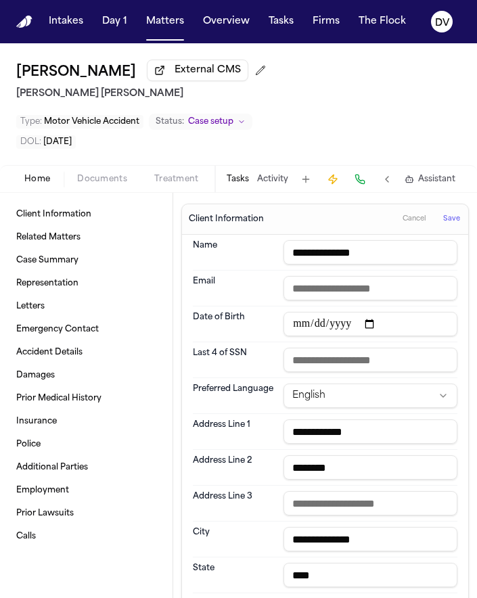  I want to click on a: Letters, so click(86, 306).